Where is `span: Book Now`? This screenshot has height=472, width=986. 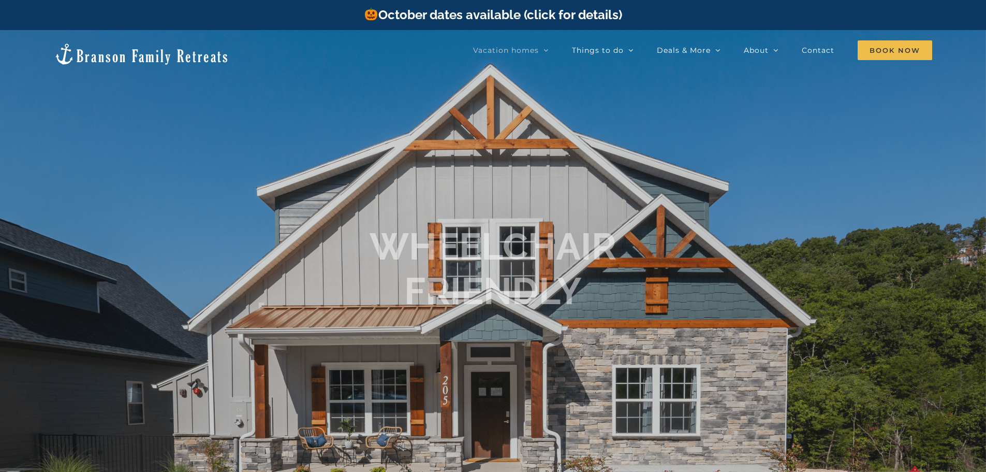
span: Book Now is located at coordinates (895, 50).